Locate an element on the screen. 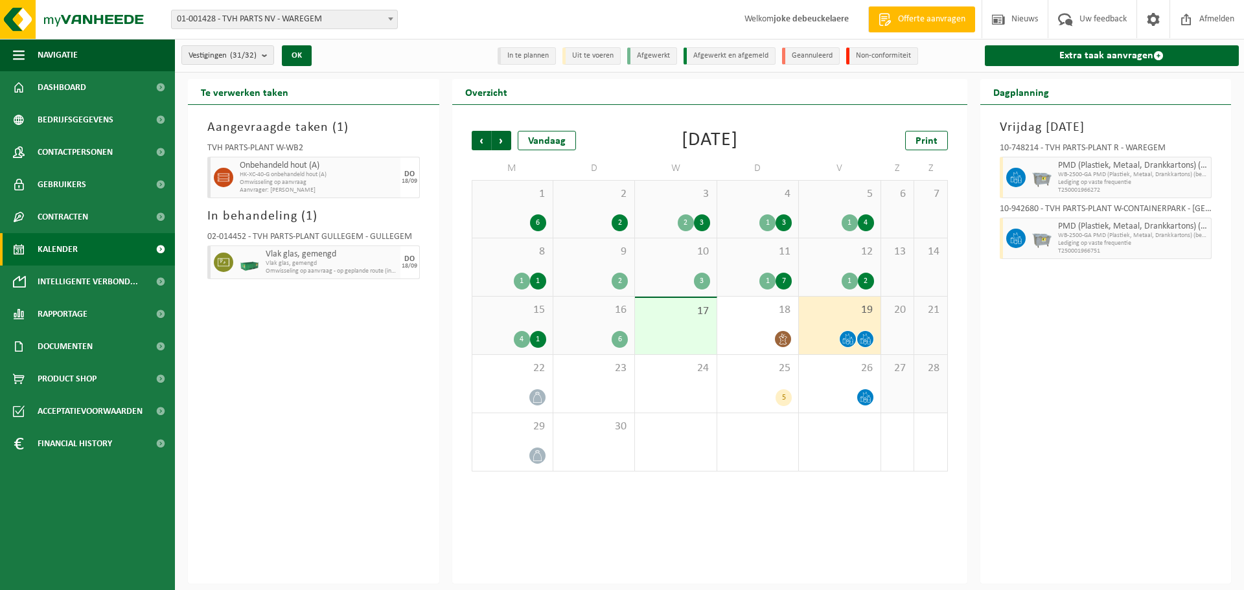  div: 4 is located at coordinates (865, 223).